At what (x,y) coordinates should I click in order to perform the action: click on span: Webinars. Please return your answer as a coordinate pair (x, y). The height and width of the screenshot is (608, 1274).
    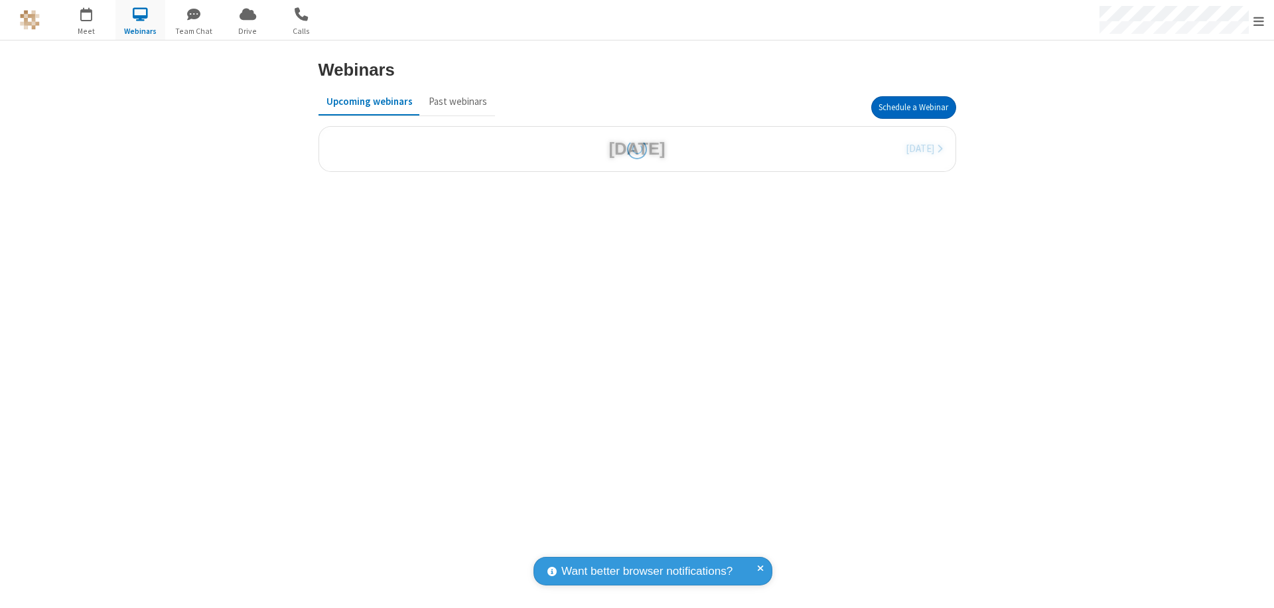
    Looking at the image, I should click on (140, 31).